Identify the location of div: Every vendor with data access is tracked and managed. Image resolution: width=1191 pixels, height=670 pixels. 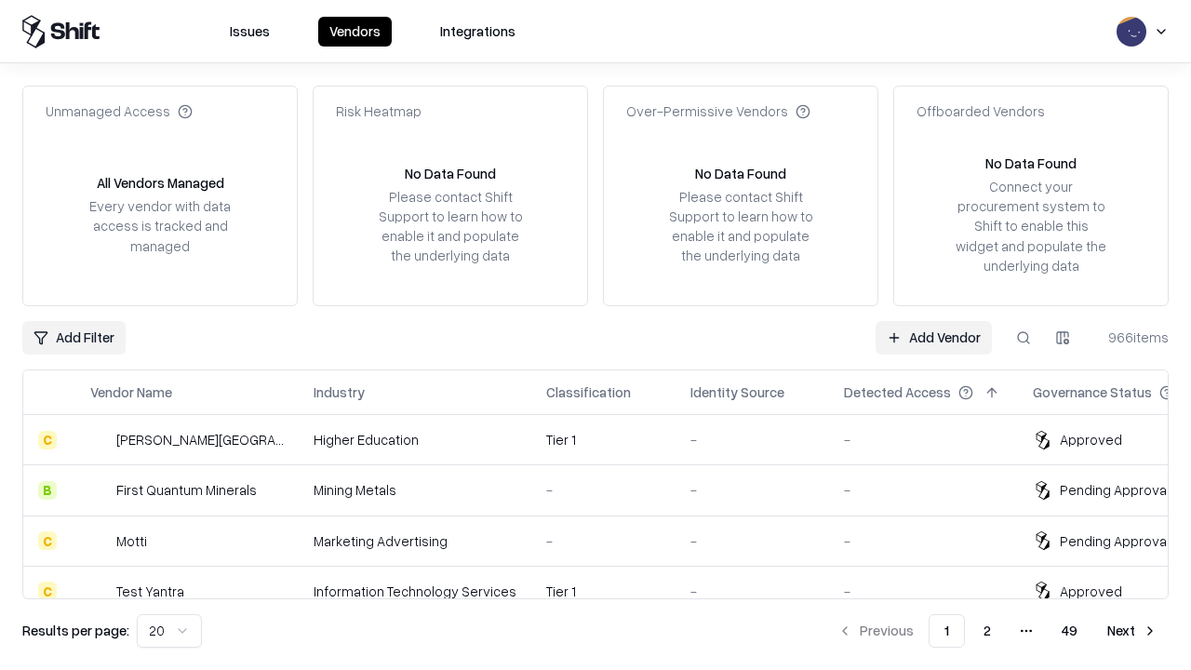
(160, 225).